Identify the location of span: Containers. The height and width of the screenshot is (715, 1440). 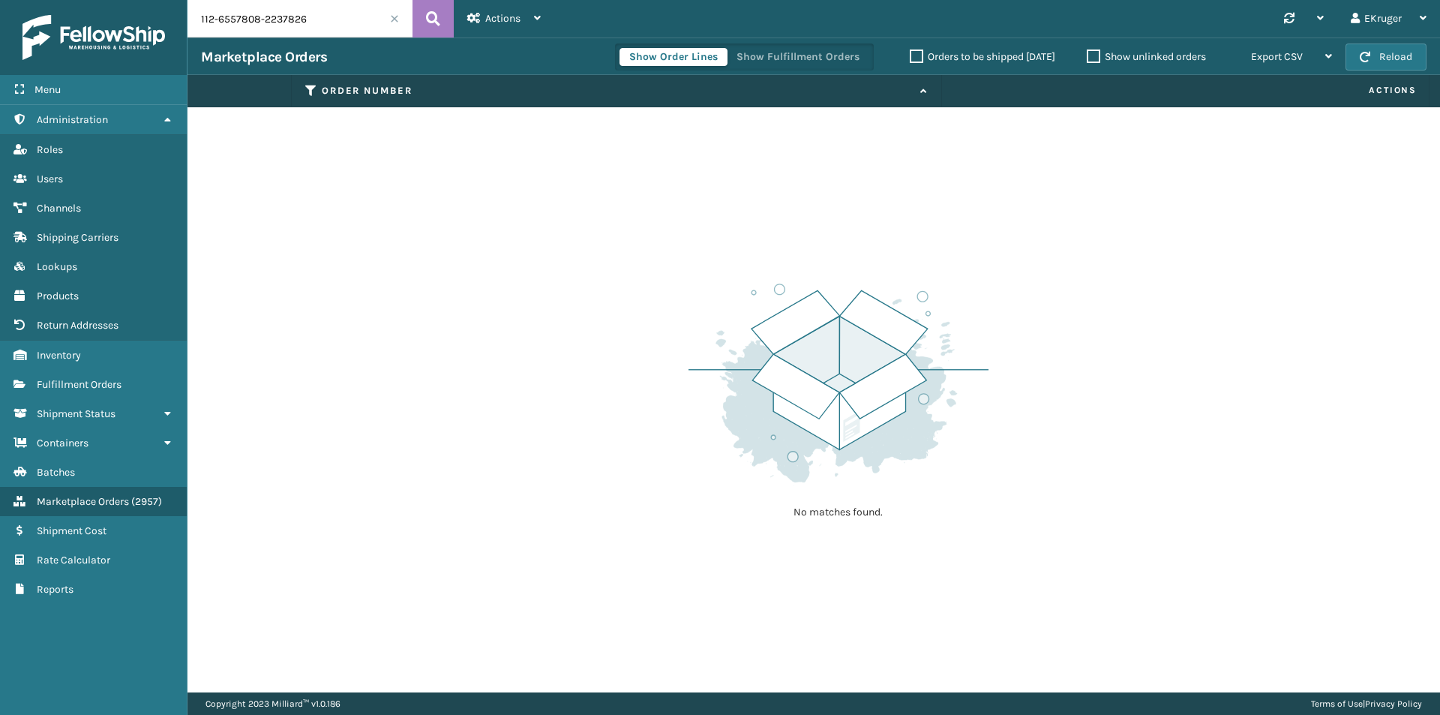
(62, 442).